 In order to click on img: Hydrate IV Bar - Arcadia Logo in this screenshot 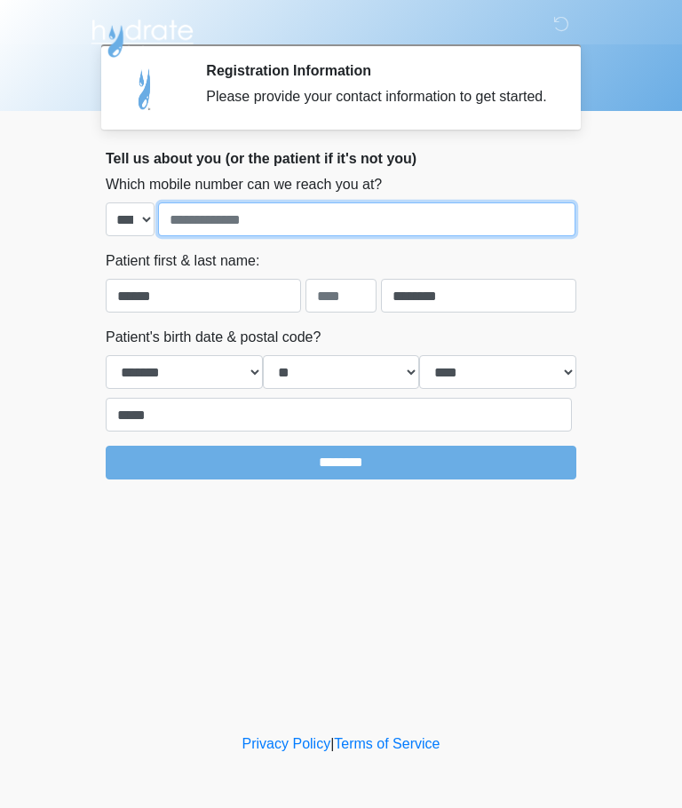, I will do `click(142, 36)`.